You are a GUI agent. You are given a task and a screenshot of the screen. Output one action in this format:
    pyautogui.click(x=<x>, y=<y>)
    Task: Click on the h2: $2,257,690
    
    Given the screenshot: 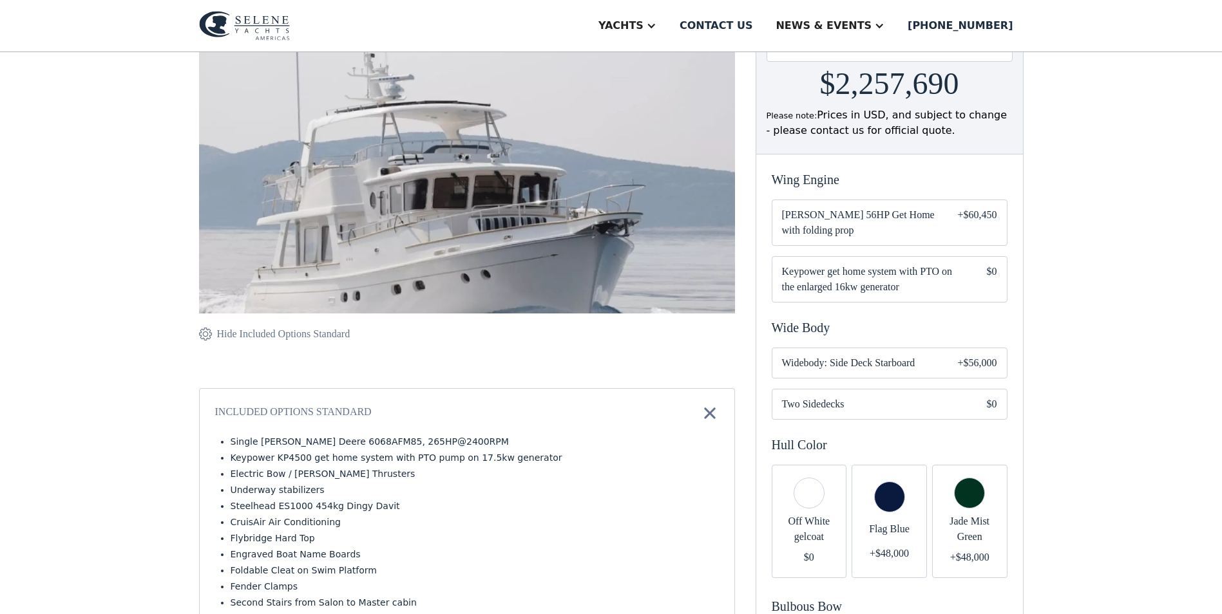 What is the action you would take?
    pyautogui.click(x=889, y=84)
    